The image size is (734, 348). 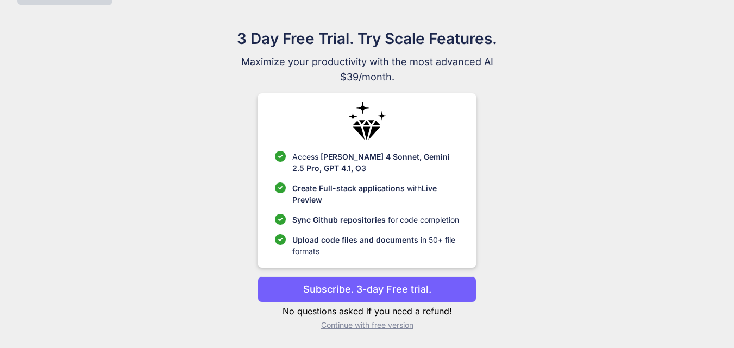 What do you see at coordinates (376, 246) in the screenshot?
I see `p: in 50+ file formats` at bounding box center [376, 246].